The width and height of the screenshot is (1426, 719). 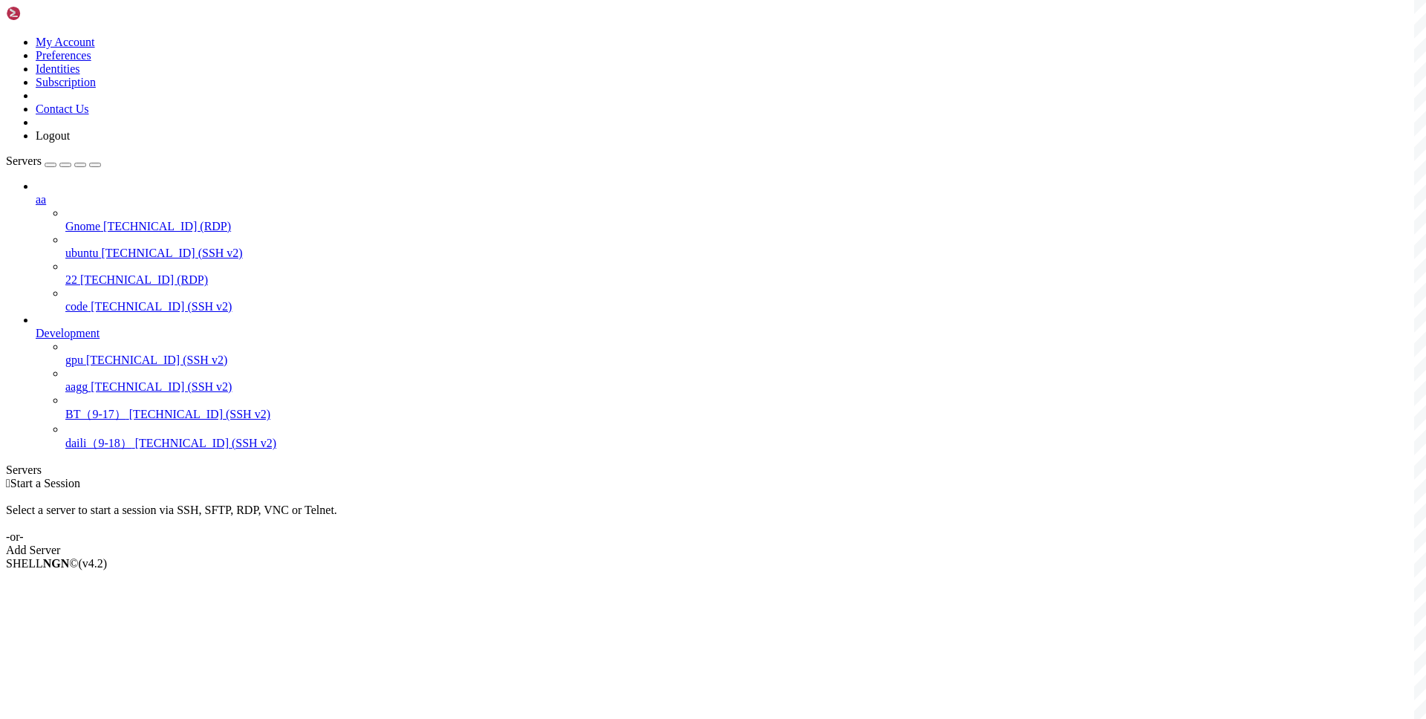 What do you see at coordinates (82, 252) in the screenshot?
I see `span: ubuntu` at bounding box center [82, 252].